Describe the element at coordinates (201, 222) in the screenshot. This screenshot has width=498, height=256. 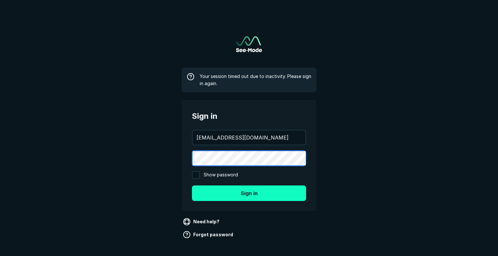
I see `a: Need help?` at that location.